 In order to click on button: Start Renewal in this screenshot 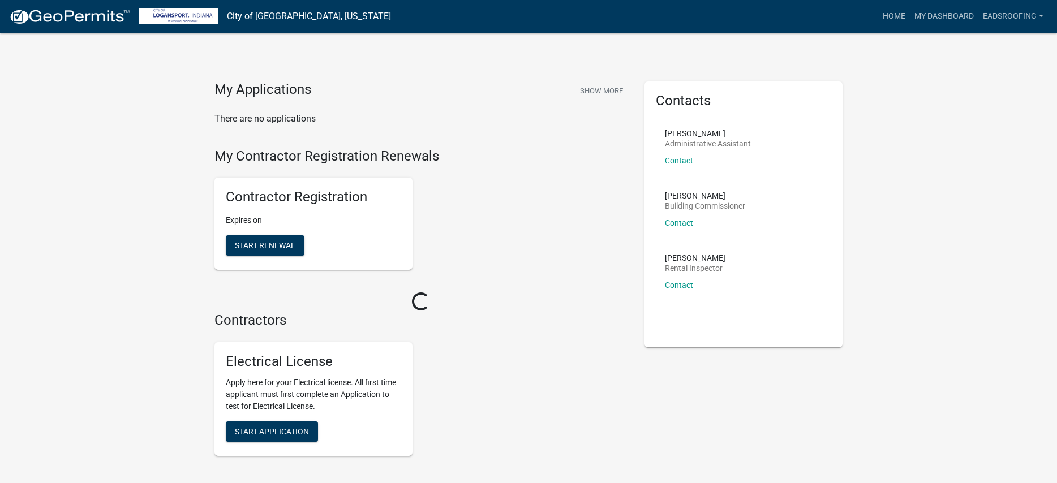, I will do `click(265, 246)`.